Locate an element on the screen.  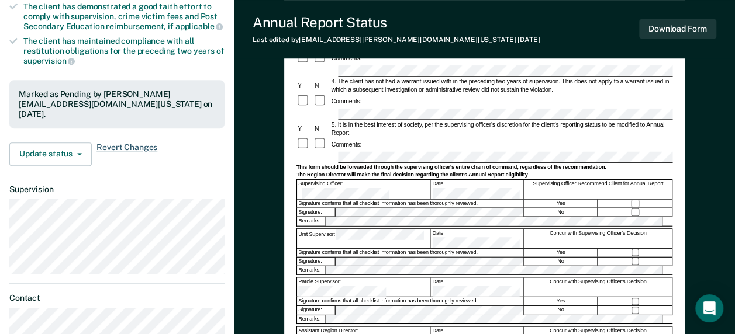
span: applicable is located at coordinates (199, 26).